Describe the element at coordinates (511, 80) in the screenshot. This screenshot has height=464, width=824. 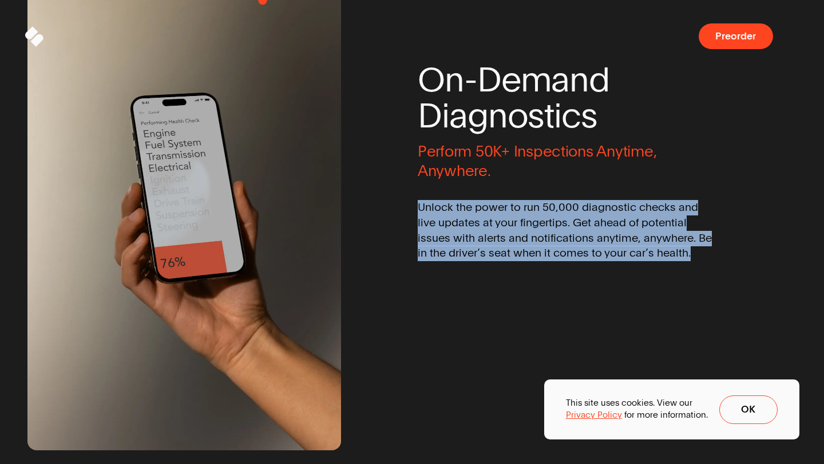
I see `span: e` at that location.